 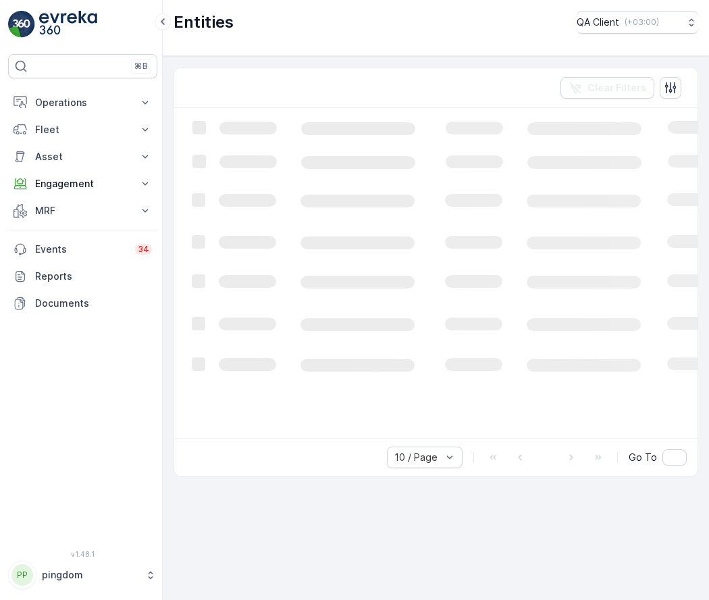 I want to click on p: Engagement, so click(x=82, y=184).